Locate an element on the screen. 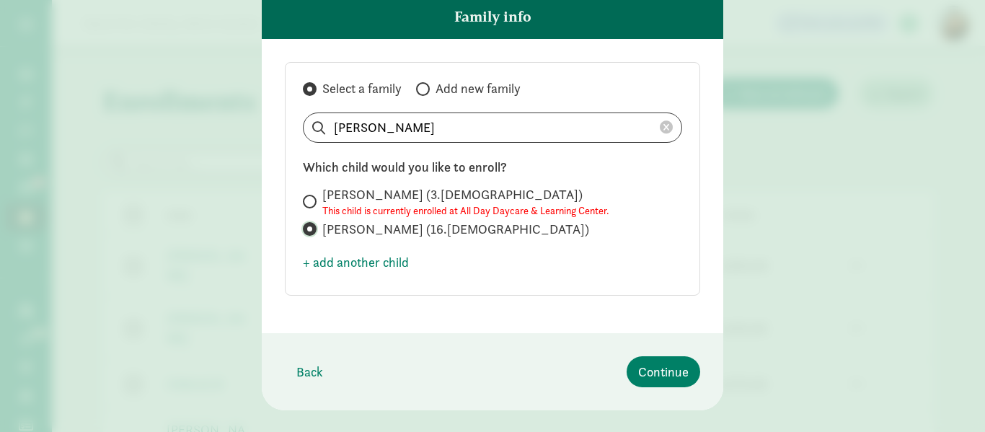  button: + add another child is located at coordinates (355, 262).